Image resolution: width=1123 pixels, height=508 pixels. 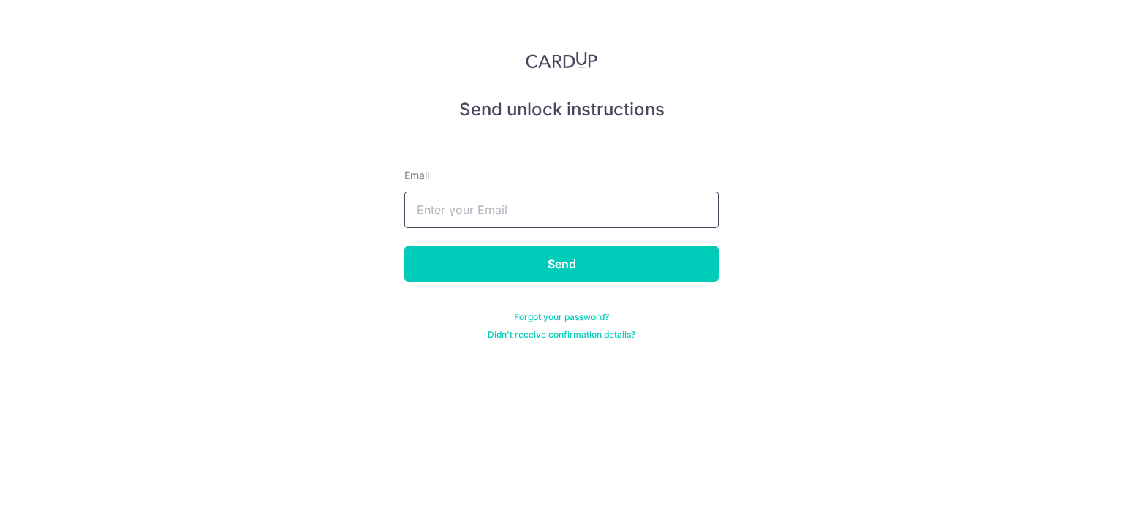 I want to click on a: Didn't receive confirmation details?, so click(x=562, y=335).